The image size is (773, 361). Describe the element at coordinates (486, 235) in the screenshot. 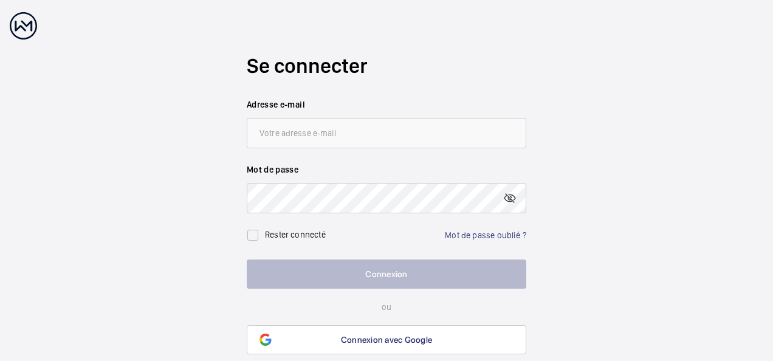

I see `a: Mot de passe oublié ?` at that location.